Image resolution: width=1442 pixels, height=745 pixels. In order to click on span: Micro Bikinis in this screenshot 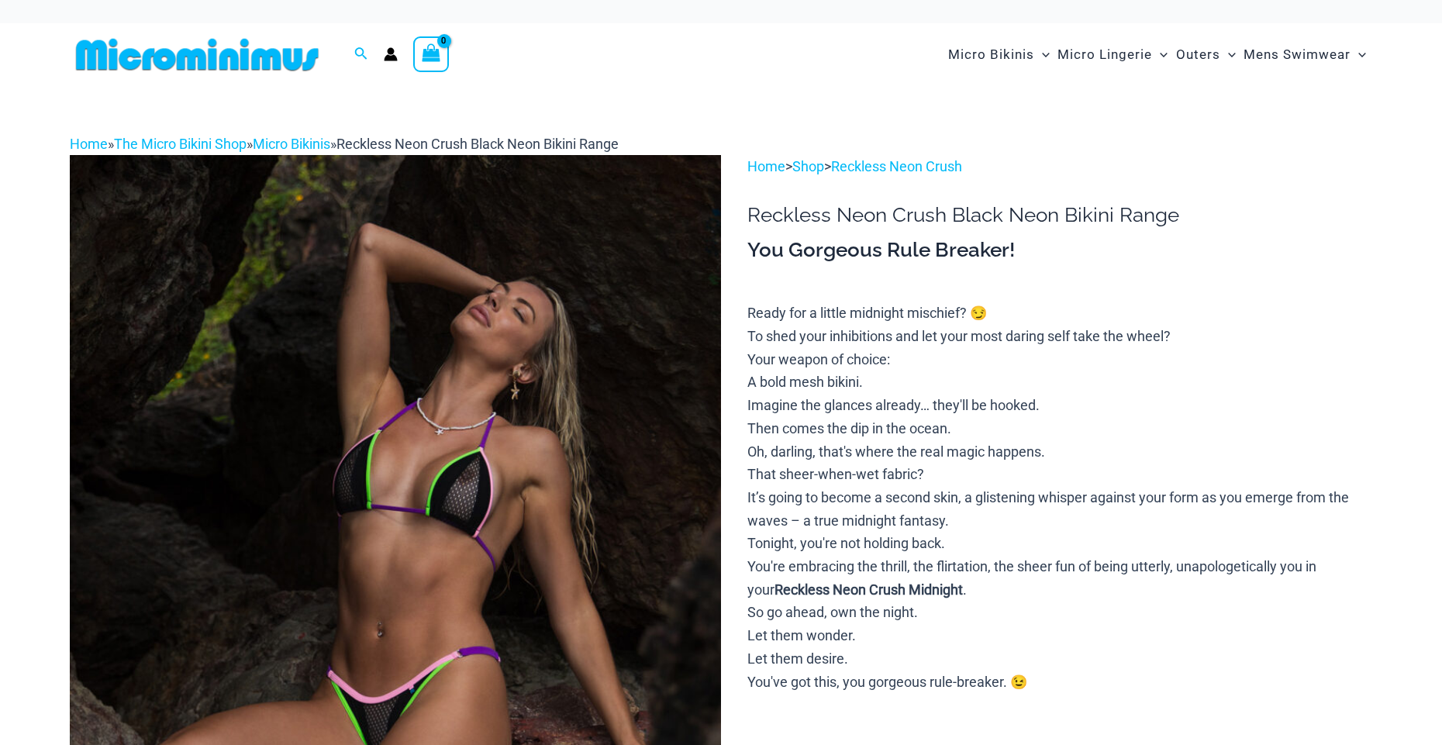, I will do `click(991, 54)`.